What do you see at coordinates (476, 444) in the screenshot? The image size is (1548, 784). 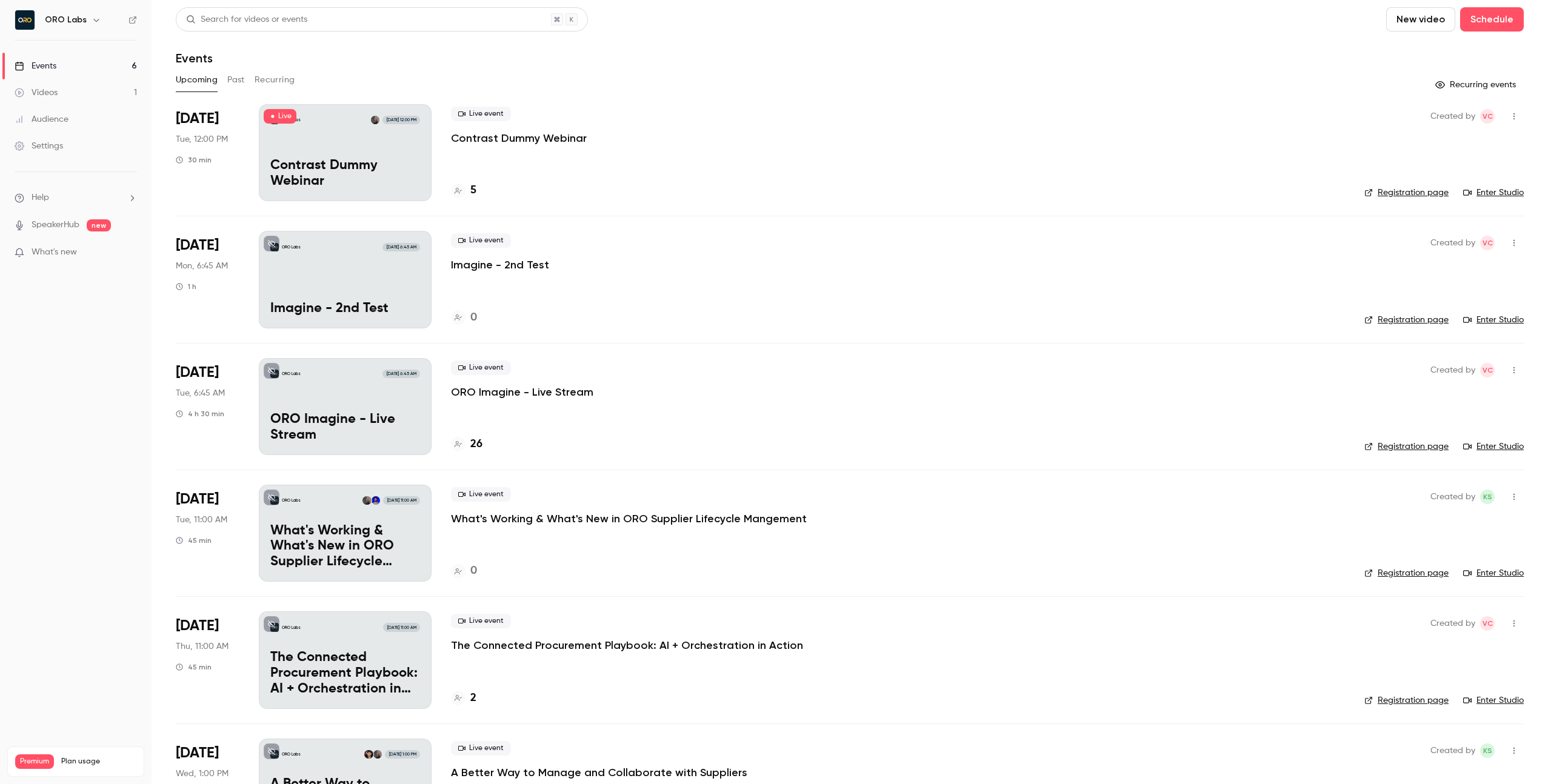 I see `h4: 26` at bounding box center [476, 444].